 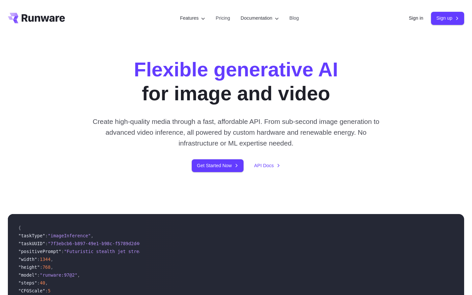 I want to click on a: Go to /, so click(x=36, y=18).